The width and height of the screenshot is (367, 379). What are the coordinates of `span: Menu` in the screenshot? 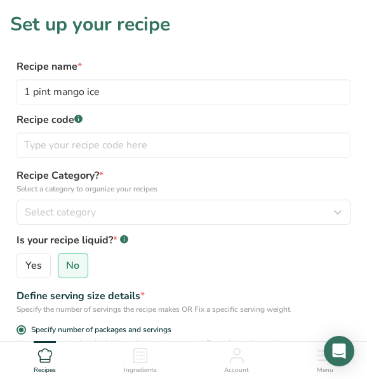 It's located at (325, 370).